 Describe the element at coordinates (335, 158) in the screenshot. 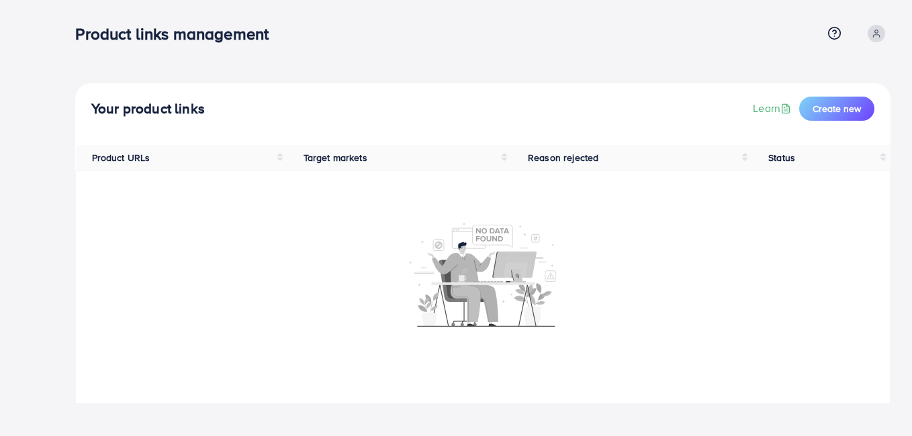

I see `span: Target markets` at that location.